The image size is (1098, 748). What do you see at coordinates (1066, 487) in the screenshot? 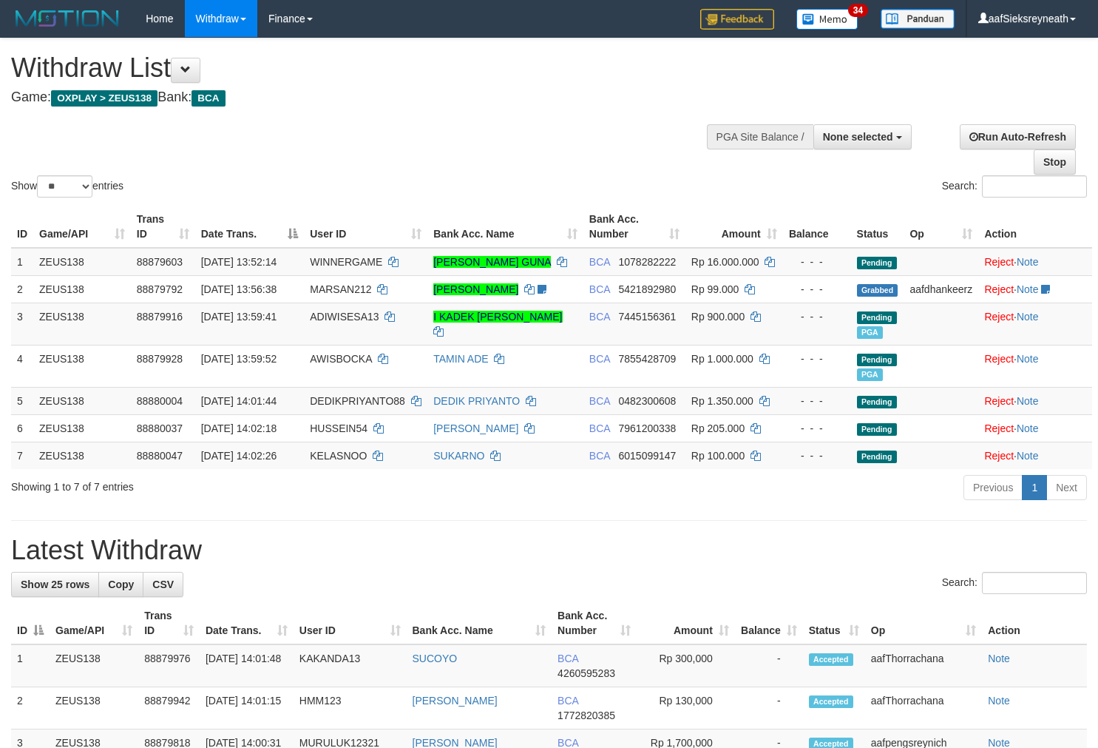
I see `a: Next` at bounding box center [1066, 487].